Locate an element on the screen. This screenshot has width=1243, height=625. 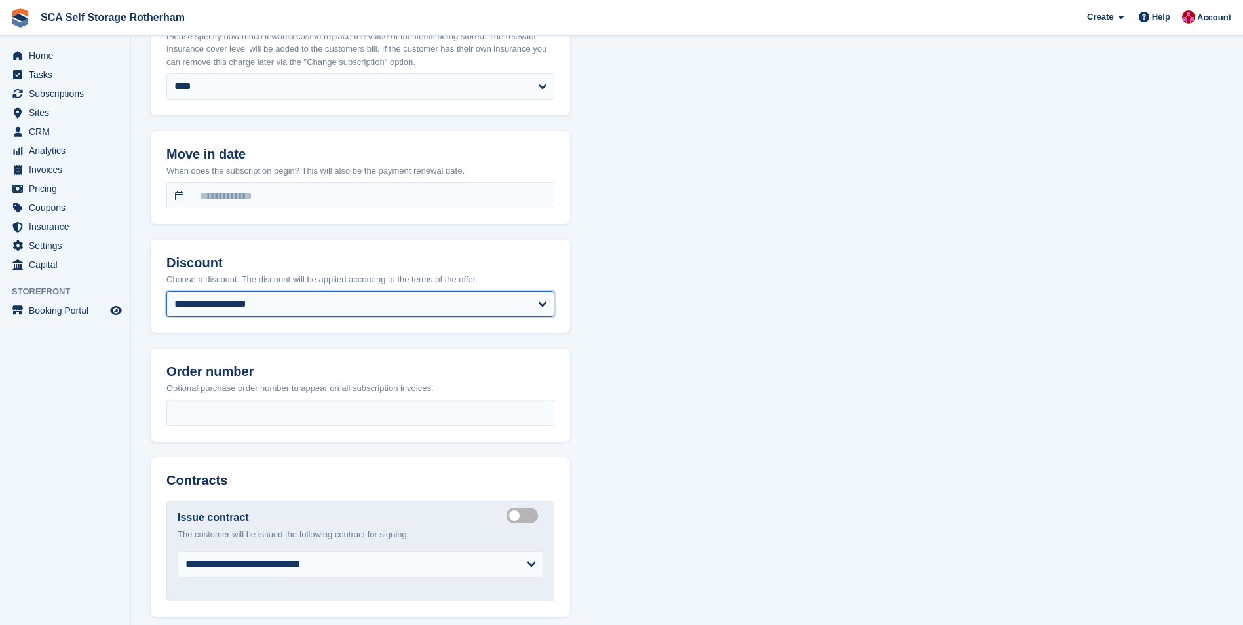
h2: Order number is located at coordinates (360, 372).